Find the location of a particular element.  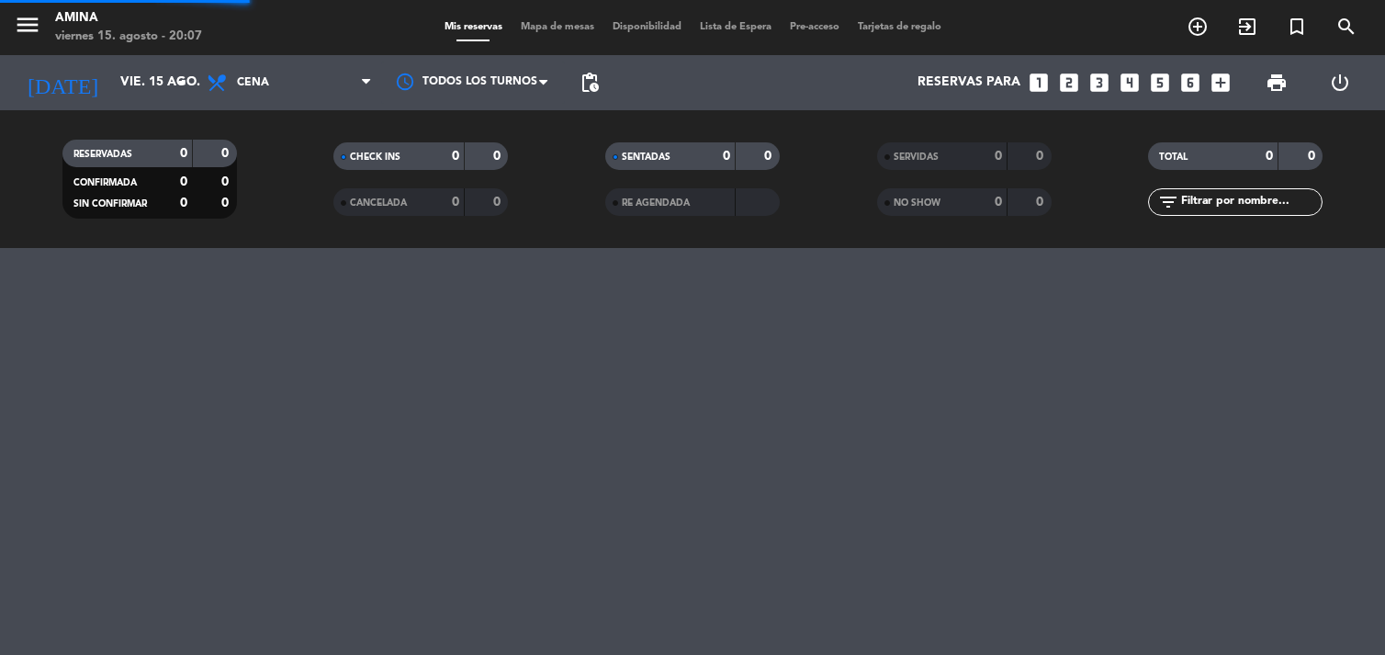

i: turned_in_not is located at coordinates (1297, 27).